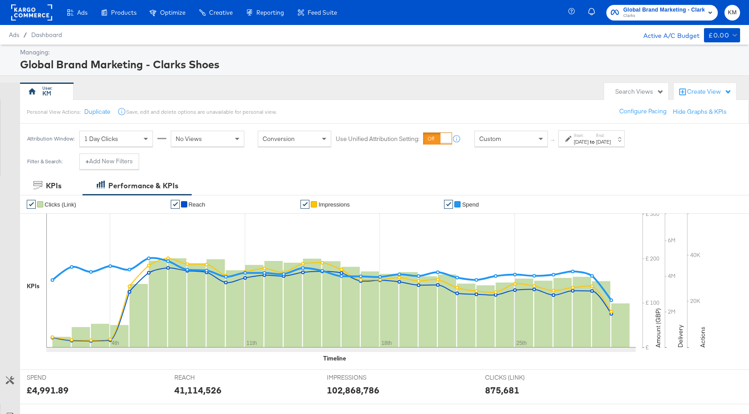  I want to click on div: KM, so click(47, 93).